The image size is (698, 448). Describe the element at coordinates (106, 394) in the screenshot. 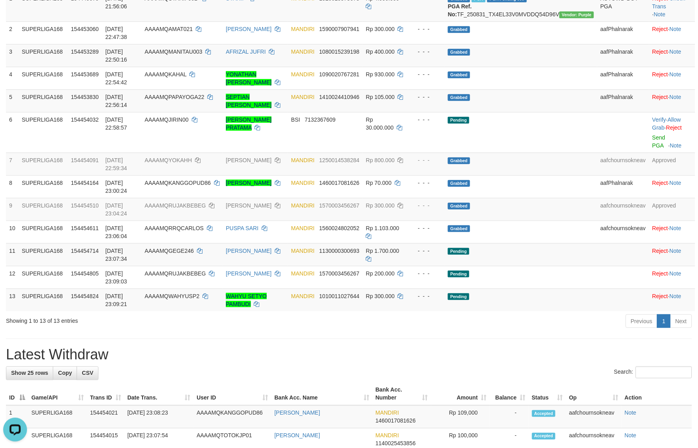

I see `th: Trans ID: activate to sort column ascending` at that location.